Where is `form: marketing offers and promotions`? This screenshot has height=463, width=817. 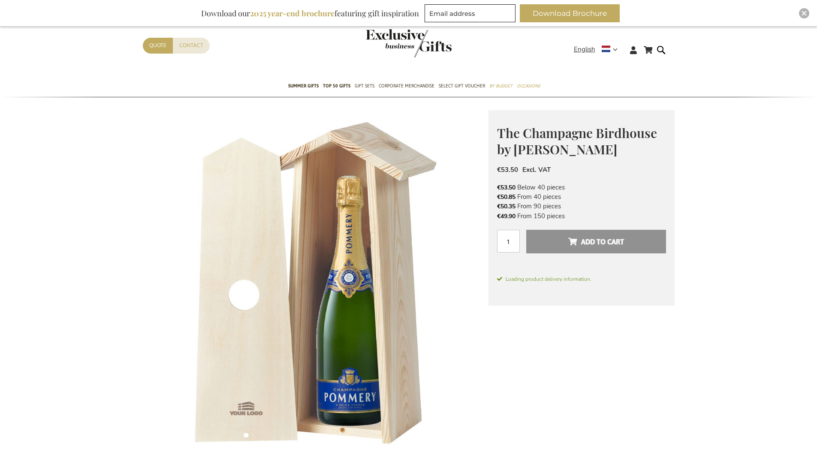
form: marketing offers and promotions is located at coordinates (471, 15).